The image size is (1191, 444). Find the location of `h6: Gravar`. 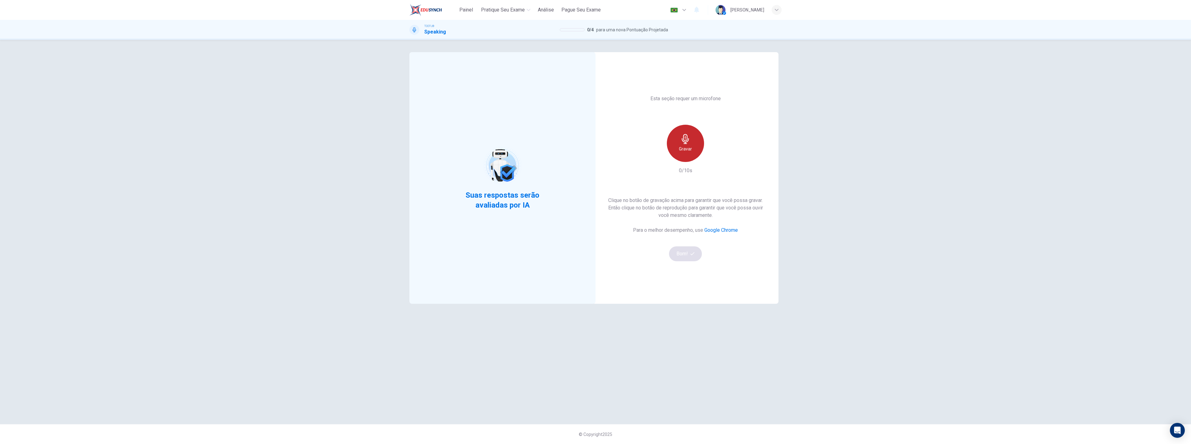

h6: Gravar is located at coordinates (685, 149).